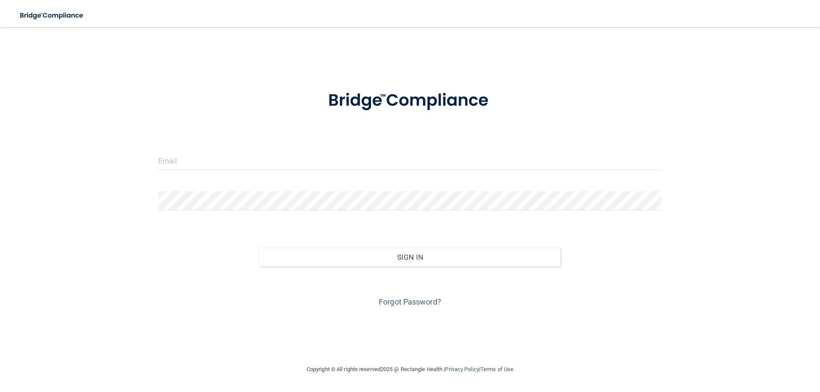  I want to click on a: Privacy Policy, so click(462, 369).